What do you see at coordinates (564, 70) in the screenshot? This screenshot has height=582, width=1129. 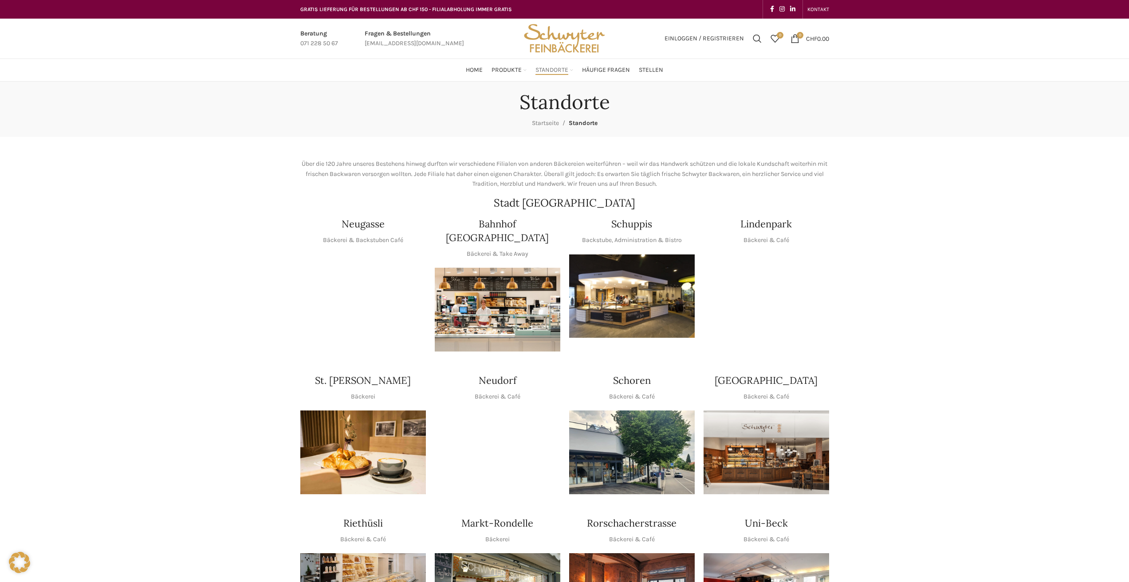 I see `div: Main navigation` at bounding box center [564, 70].